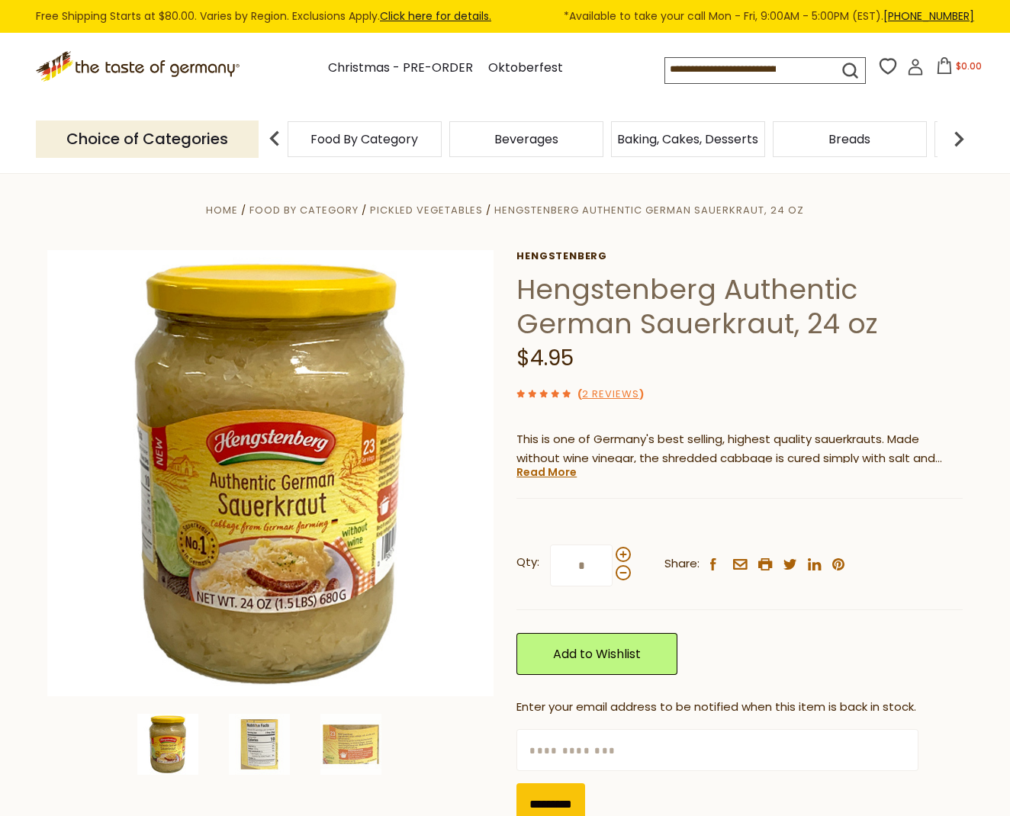 The height and width of the screenshot is (816, 1010). Describe the element at coordinates (545, 358) in the screenshot. I see `span: $4.95` at that location.